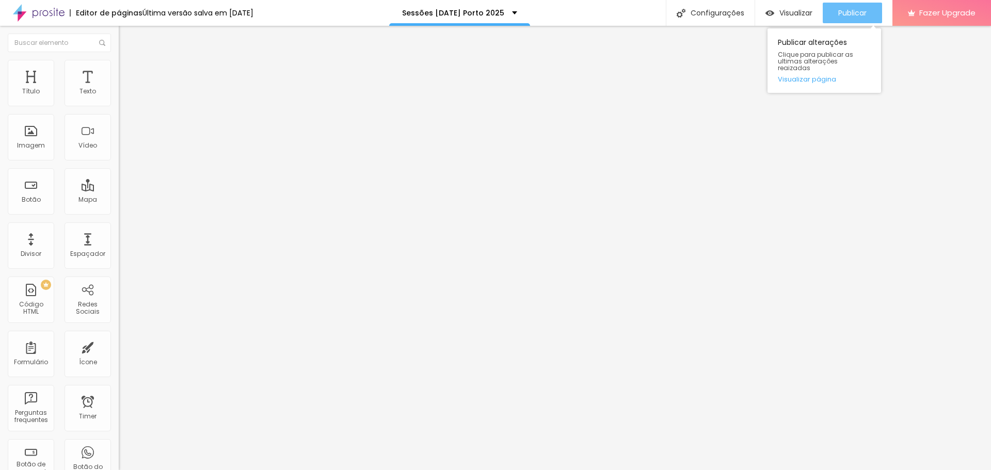 This screenshot has height=470, width=991. What do you see at coordinates (796, 13) in the screenshot?
I see `span: Visualizar` at bounding box center [796, 13].